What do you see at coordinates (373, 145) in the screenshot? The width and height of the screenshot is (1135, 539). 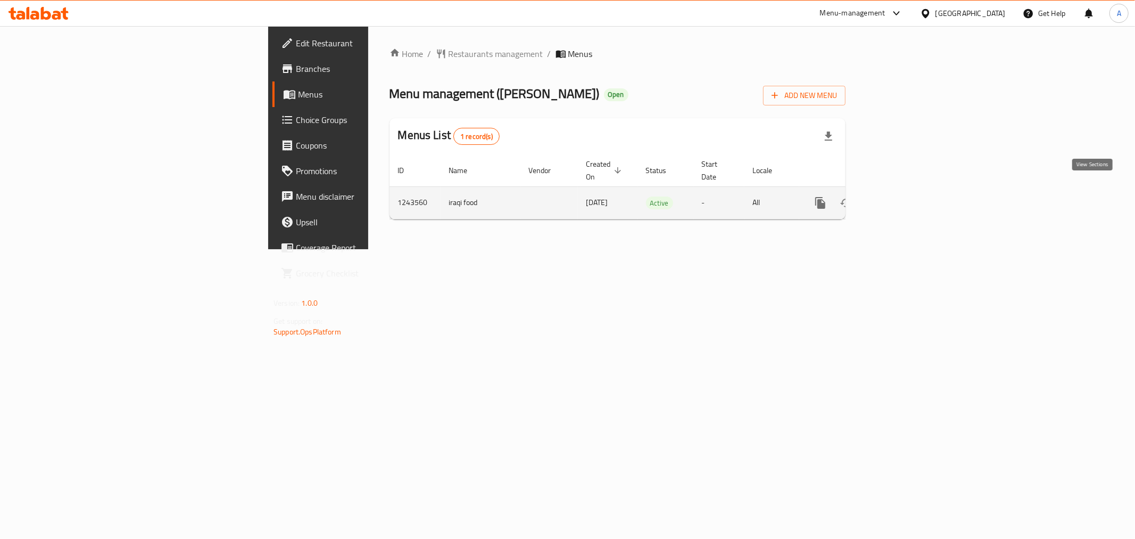 I see `span: Coupons` at bounding box center [373, 145].